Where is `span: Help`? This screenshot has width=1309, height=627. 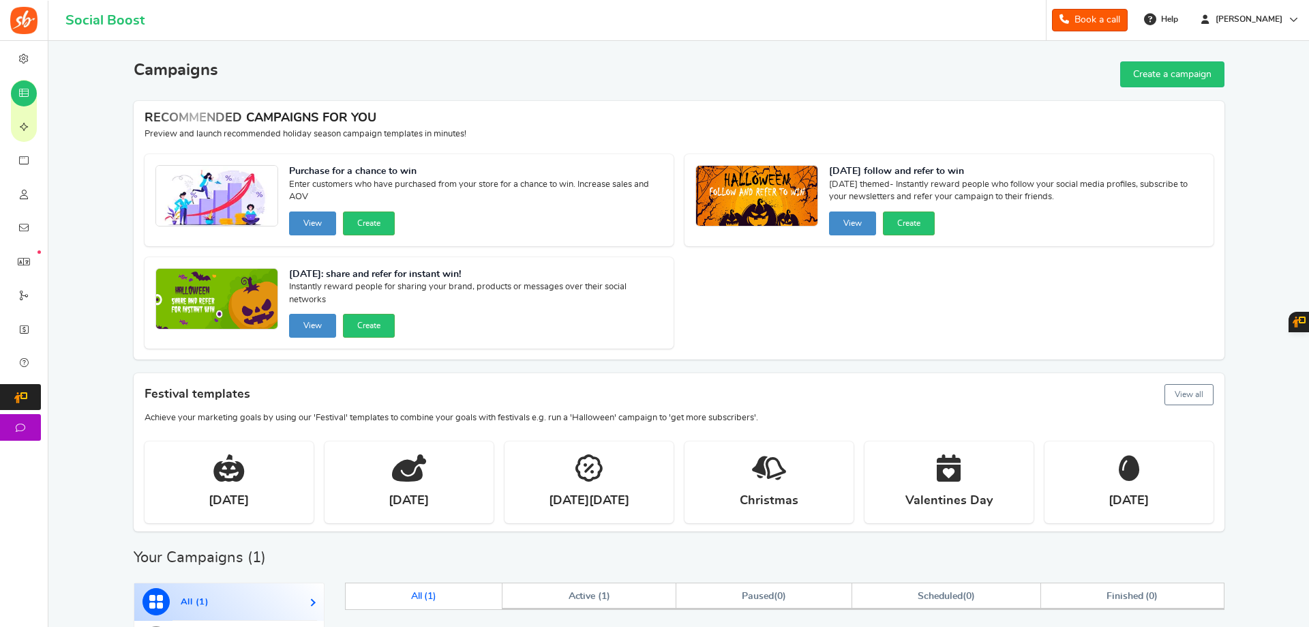
span: Help is located at coordinates (1168, 19).